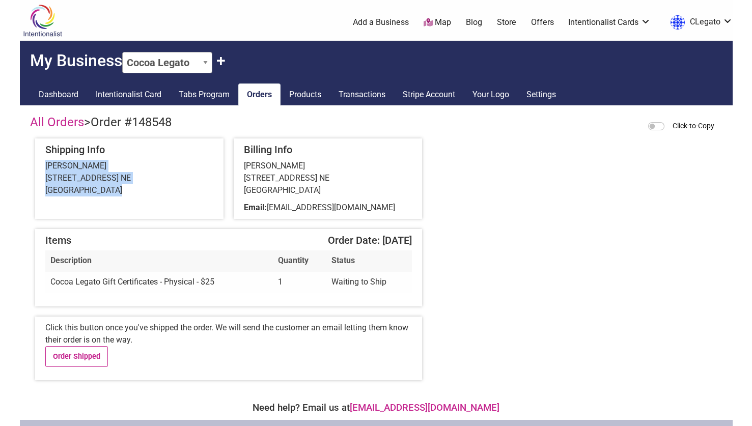 The height and width of the screenshot is (426, 752). What do you see at coordinates (229, 348) in the screenshot?
I see `div: Click this button once you've shipped the order. We will send the customer an email letting them ...` at bounding box center [229, 348].